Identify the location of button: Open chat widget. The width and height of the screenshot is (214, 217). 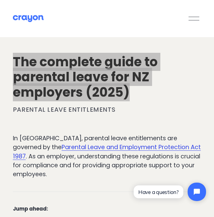
(68, 14).